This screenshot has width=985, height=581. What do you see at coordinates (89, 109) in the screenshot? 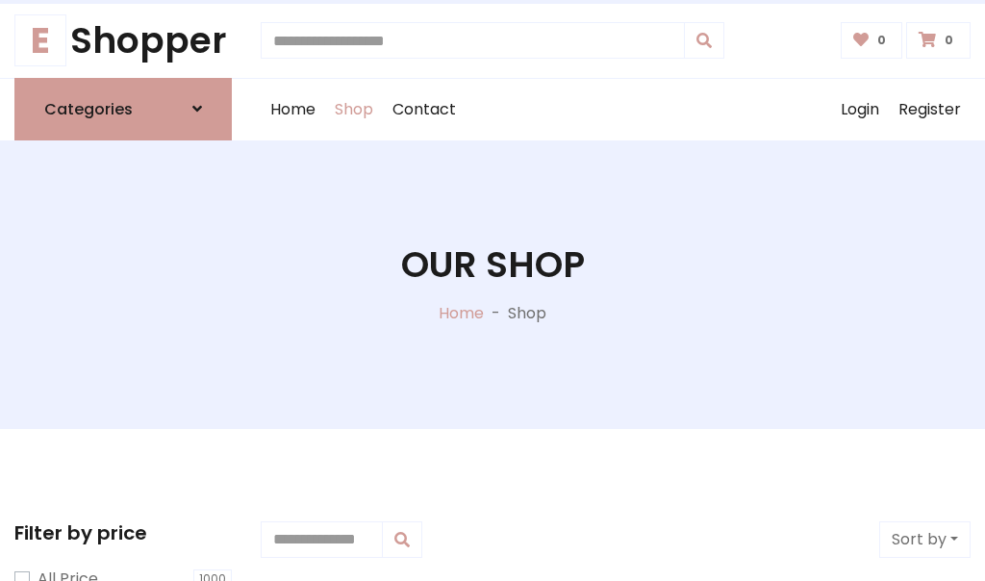
I see `h6: Categories` at bounding box center [89, 109].